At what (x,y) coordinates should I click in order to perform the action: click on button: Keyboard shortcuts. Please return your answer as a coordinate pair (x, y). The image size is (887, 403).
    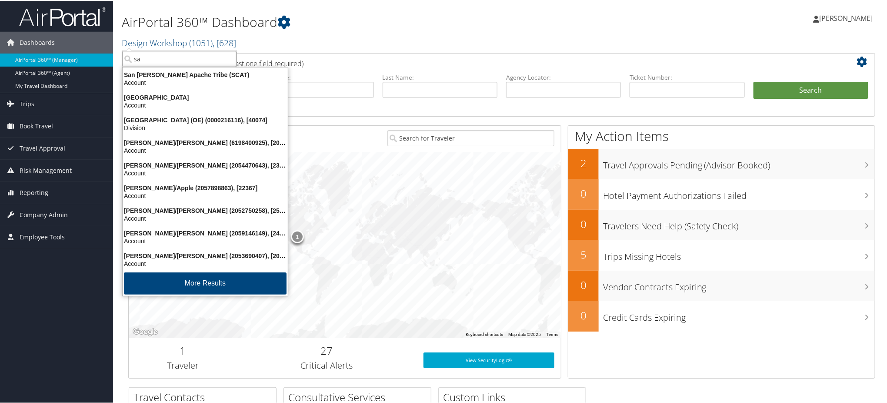
    Looking at the image, I should click on (484, 334).